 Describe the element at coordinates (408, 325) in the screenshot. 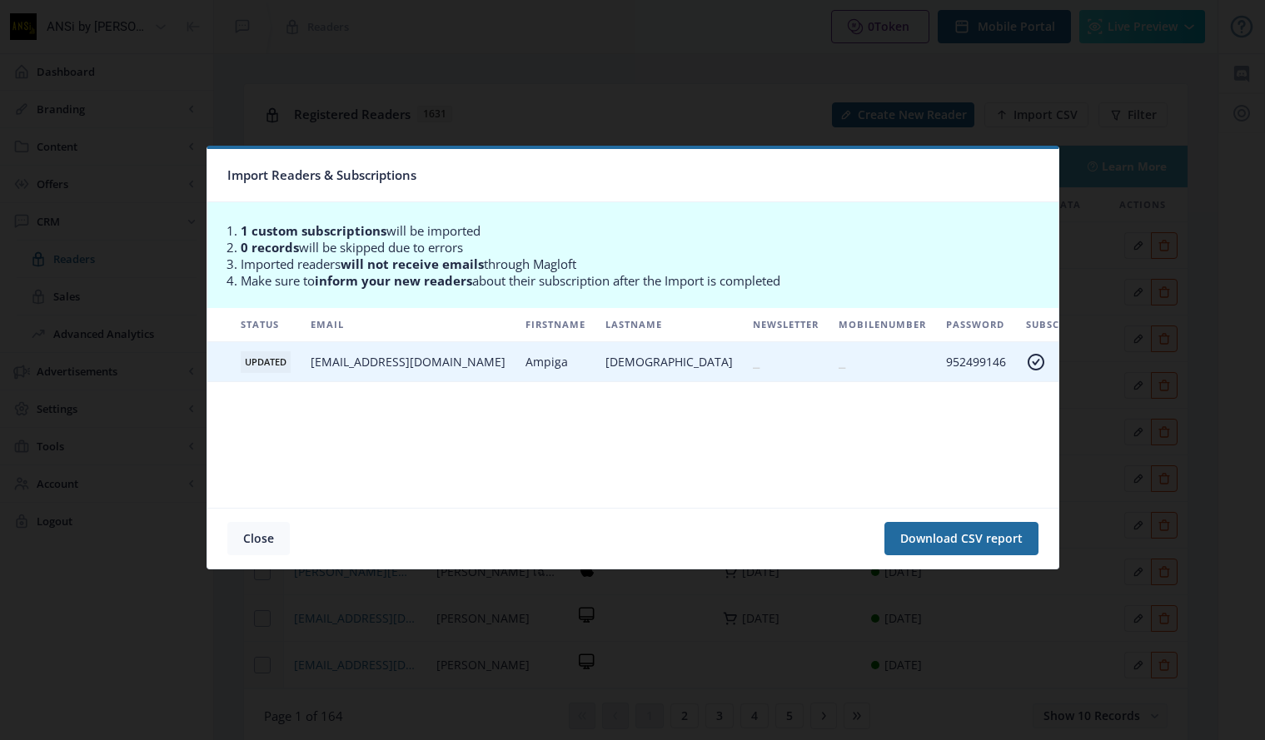

I see `th: email` at that location.